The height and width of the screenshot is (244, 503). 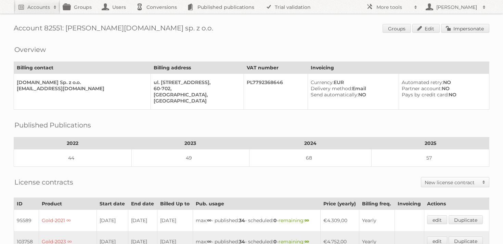 What do you see at coordinates (430, 143) in the screenshot?
I see `th: 2025` at bounding box center [430, 143].